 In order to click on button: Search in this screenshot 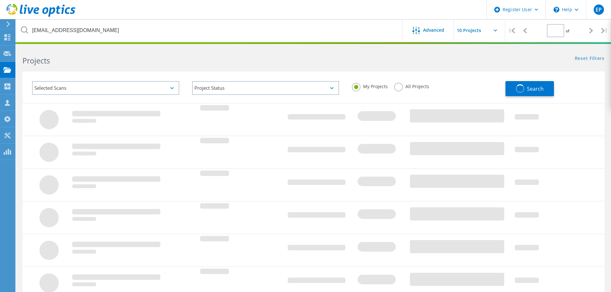, I will do `click(530, 89)`.